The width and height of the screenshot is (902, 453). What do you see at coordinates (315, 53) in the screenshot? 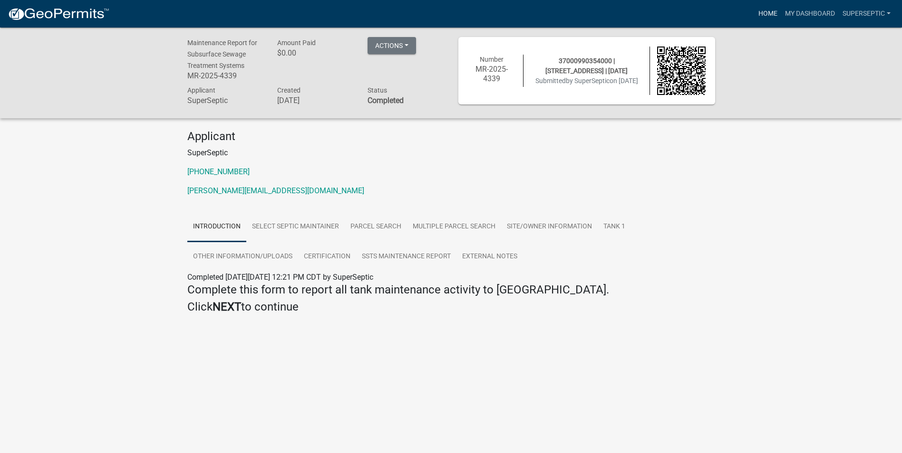
I see `h6: $0.00` at bounding box center [315, 53].